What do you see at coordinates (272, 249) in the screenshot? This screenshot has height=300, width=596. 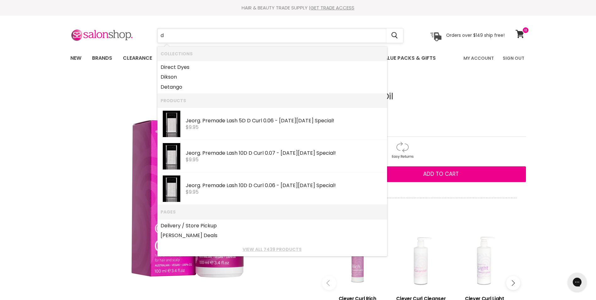 I see `li: View All` at bounding box center [272, 249].